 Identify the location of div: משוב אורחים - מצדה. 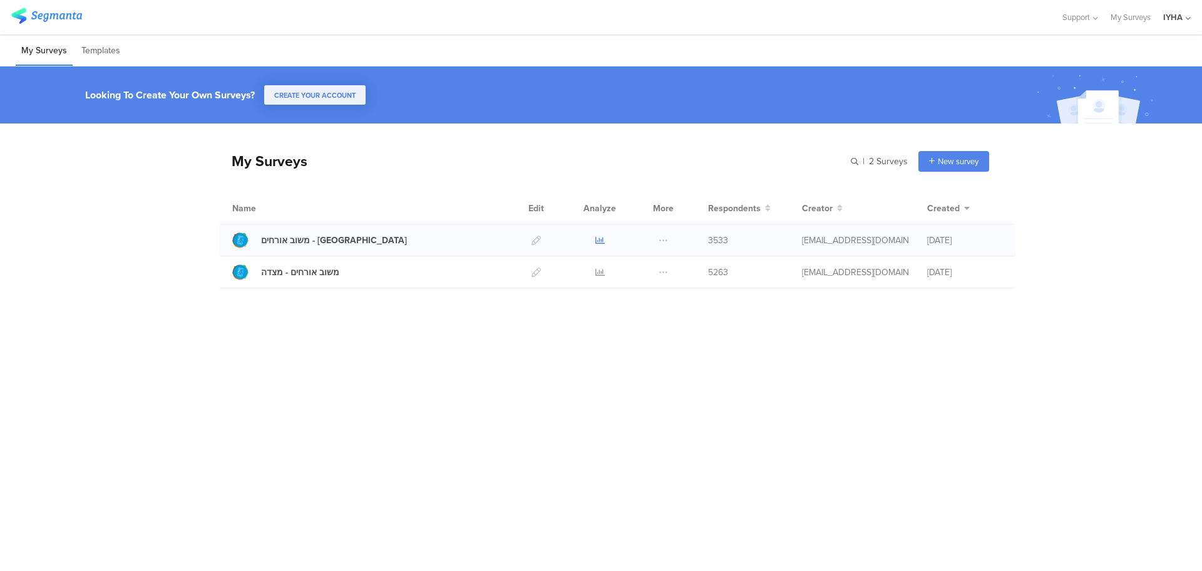
(300, 272).